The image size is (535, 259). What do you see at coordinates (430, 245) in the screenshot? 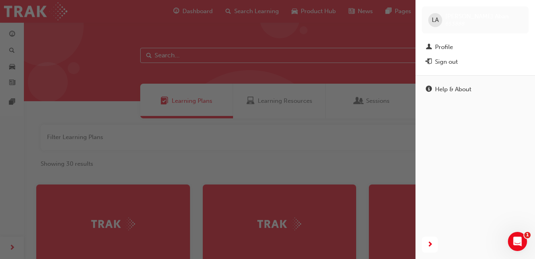
I see `span: next-icon` at bounding box center [430, 245].